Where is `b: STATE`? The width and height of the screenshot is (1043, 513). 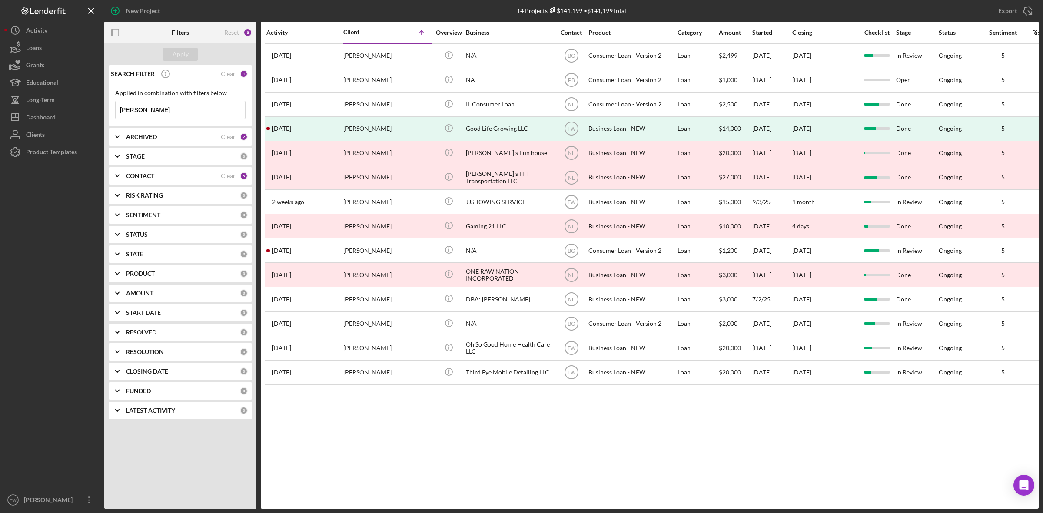 b: STATE is located at coordinates (135, 254).